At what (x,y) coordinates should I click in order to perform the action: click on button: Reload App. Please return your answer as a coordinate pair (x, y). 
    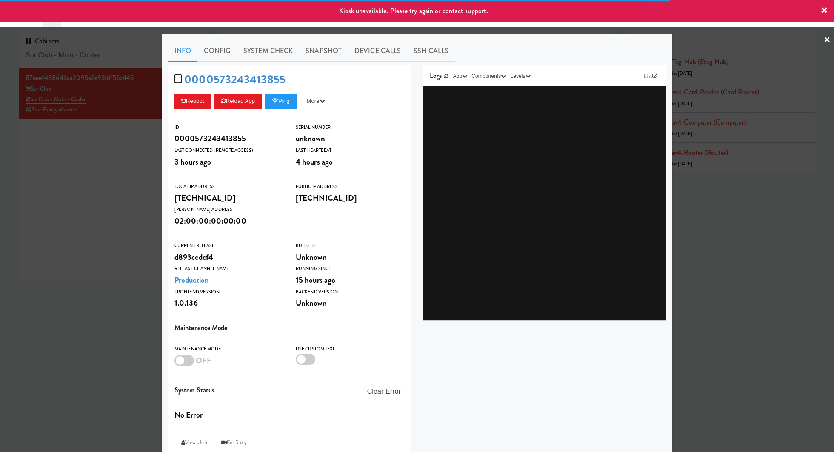
    Looking at the image, I should click on (238, 101).